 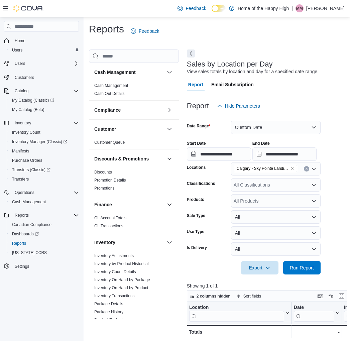 What do you see at coordinates (44, 151) in the screenshot?
I see `span: Manifests` at bounding box center [44, 151].